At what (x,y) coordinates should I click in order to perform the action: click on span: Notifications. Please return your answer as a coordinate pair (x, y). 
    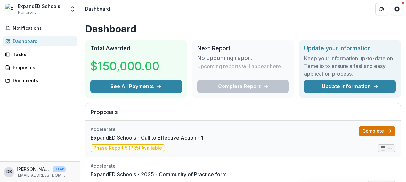
    Looking at the image, I should click on (44, 28).